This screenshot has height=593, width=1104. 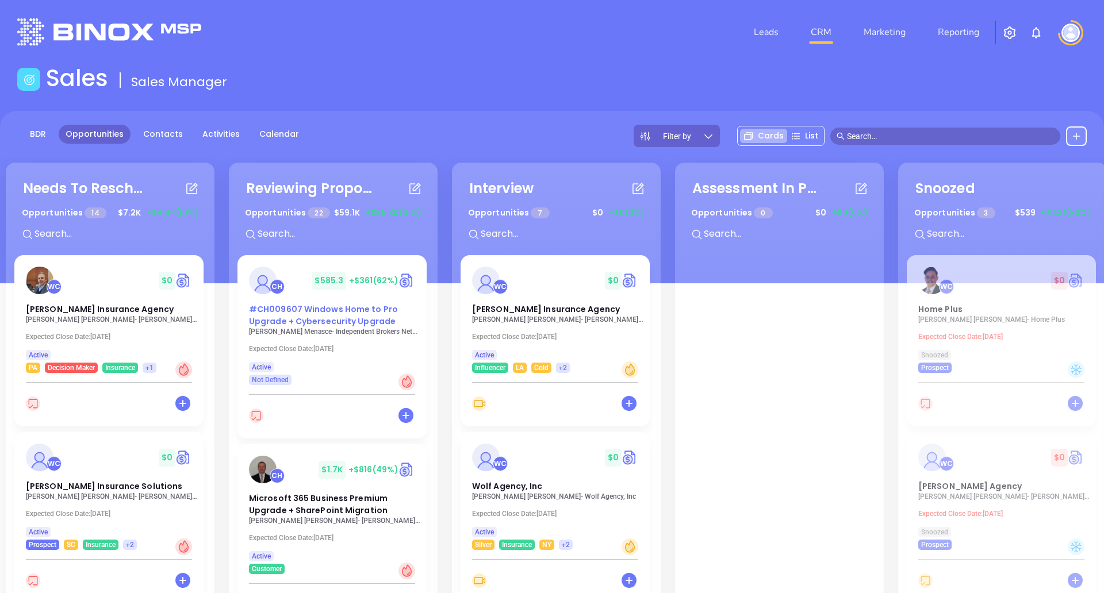 What do you see at coordinates (94, 134) in the screenshot?
I see `a: Opportunities` at bounding box center [94, 134].